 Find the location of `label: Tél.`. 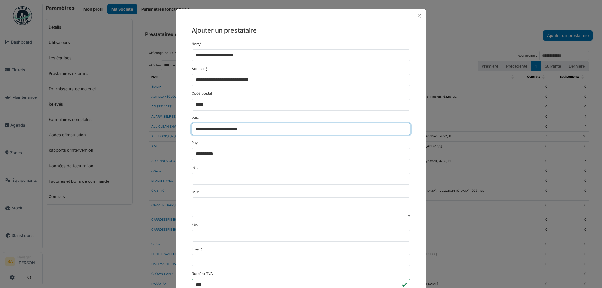

label: Tél. is located at coordinates (194, 168).